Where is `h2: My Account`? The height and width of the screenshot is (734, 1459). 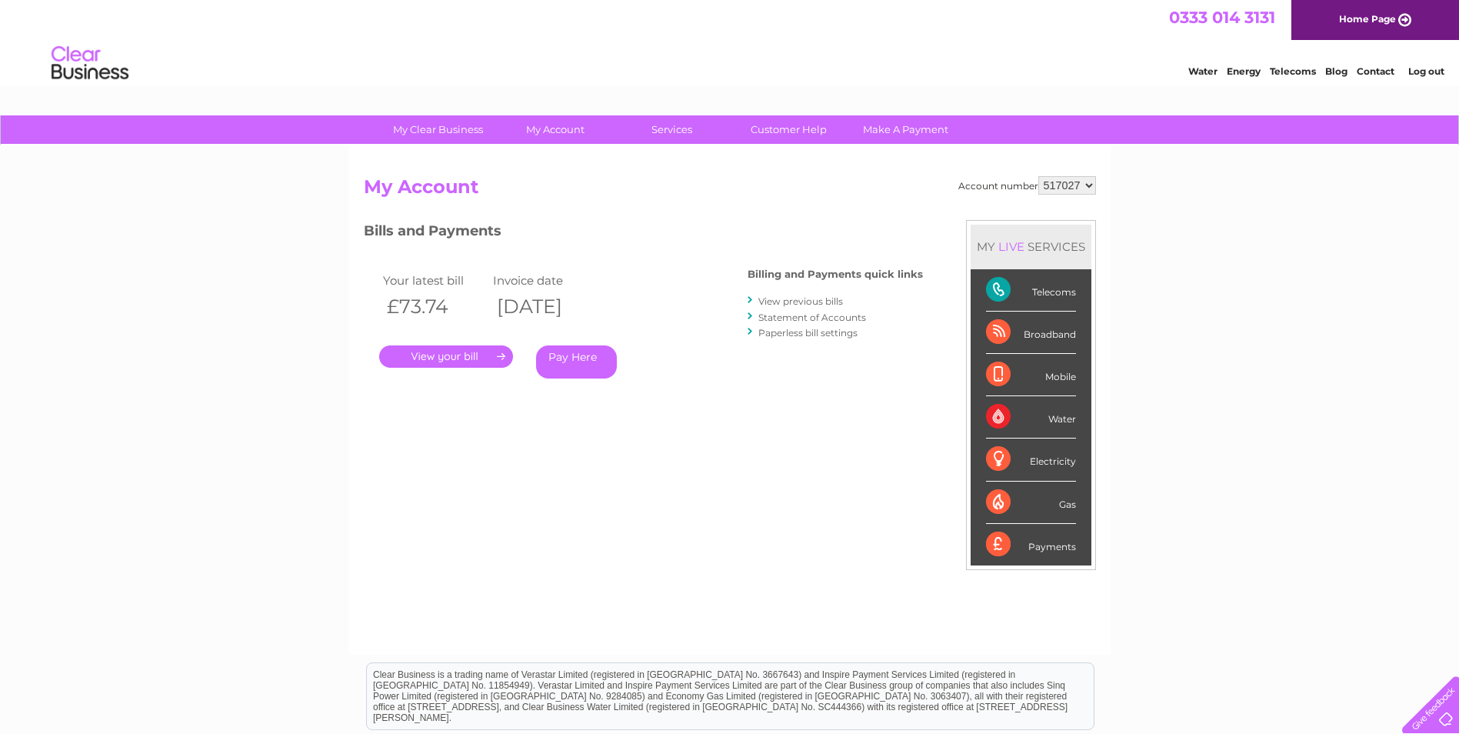
h2: My Account is located at coordinates (730, 191).